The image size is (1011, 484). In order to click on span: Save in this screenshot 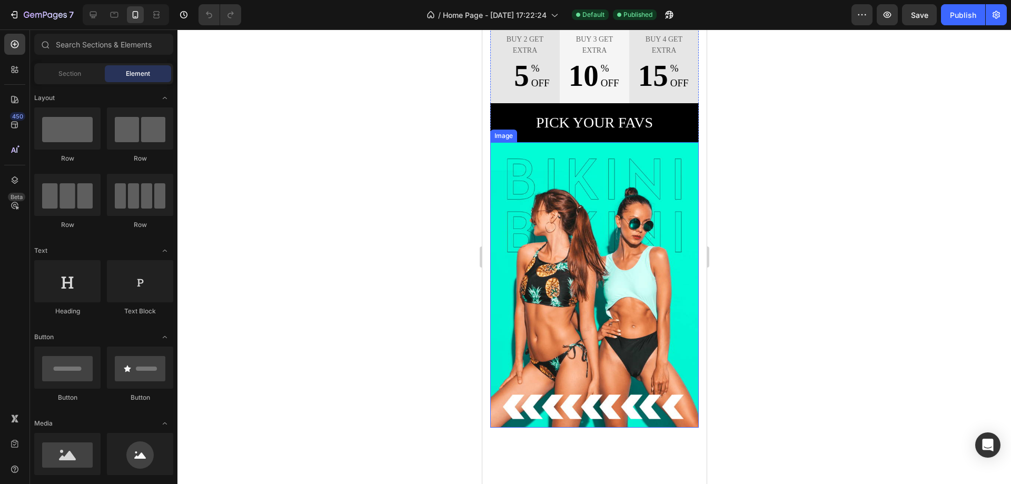, I will do `click(919, 15)`.